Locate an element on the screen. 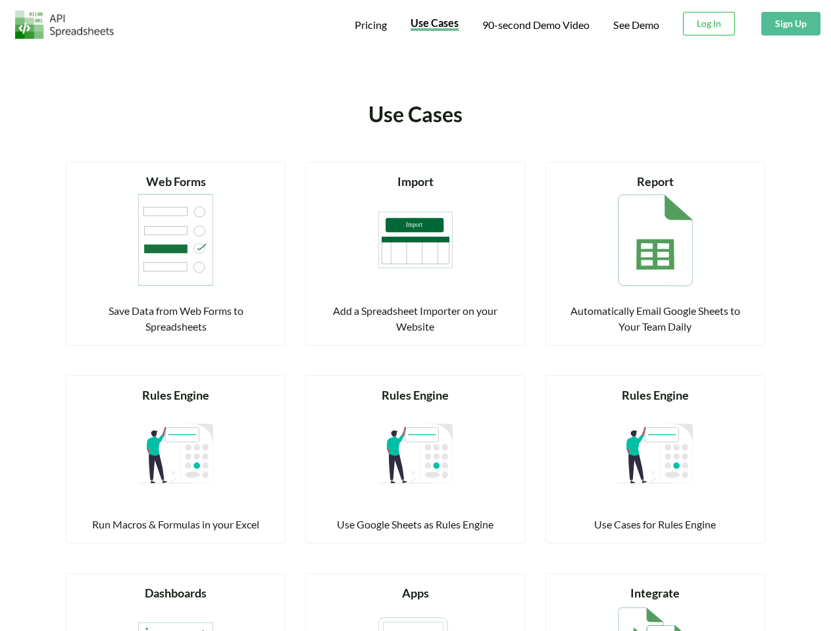  div: Integrate is located at coordinates (655, 593).